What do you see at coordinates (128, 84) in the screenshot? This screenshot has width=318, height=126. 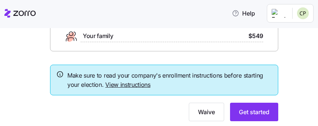 I see `a: View instructions` at bounding box center [128, 84].